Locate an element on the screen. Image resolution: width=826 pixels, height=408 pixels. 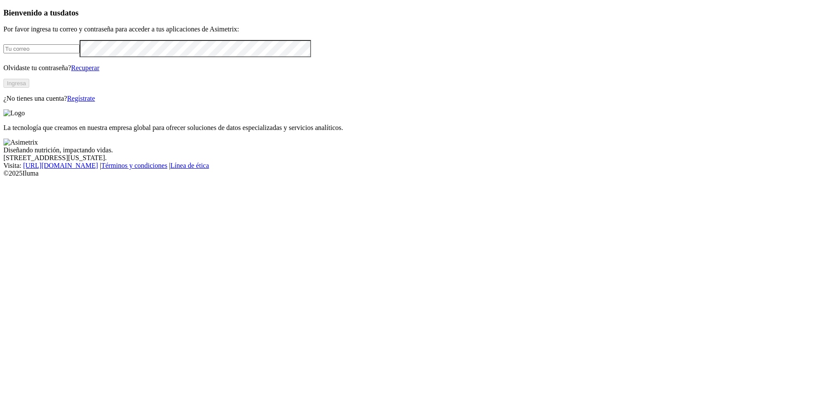
div: © 2025 Iluma is located at coordinates (413, 173).